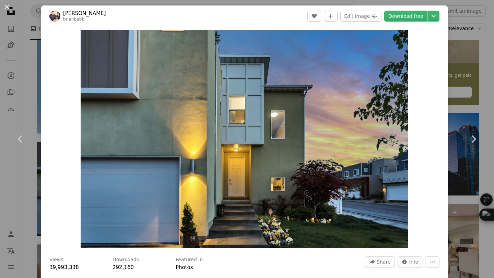  I want to click on button: Edit image, so click(361, 16).